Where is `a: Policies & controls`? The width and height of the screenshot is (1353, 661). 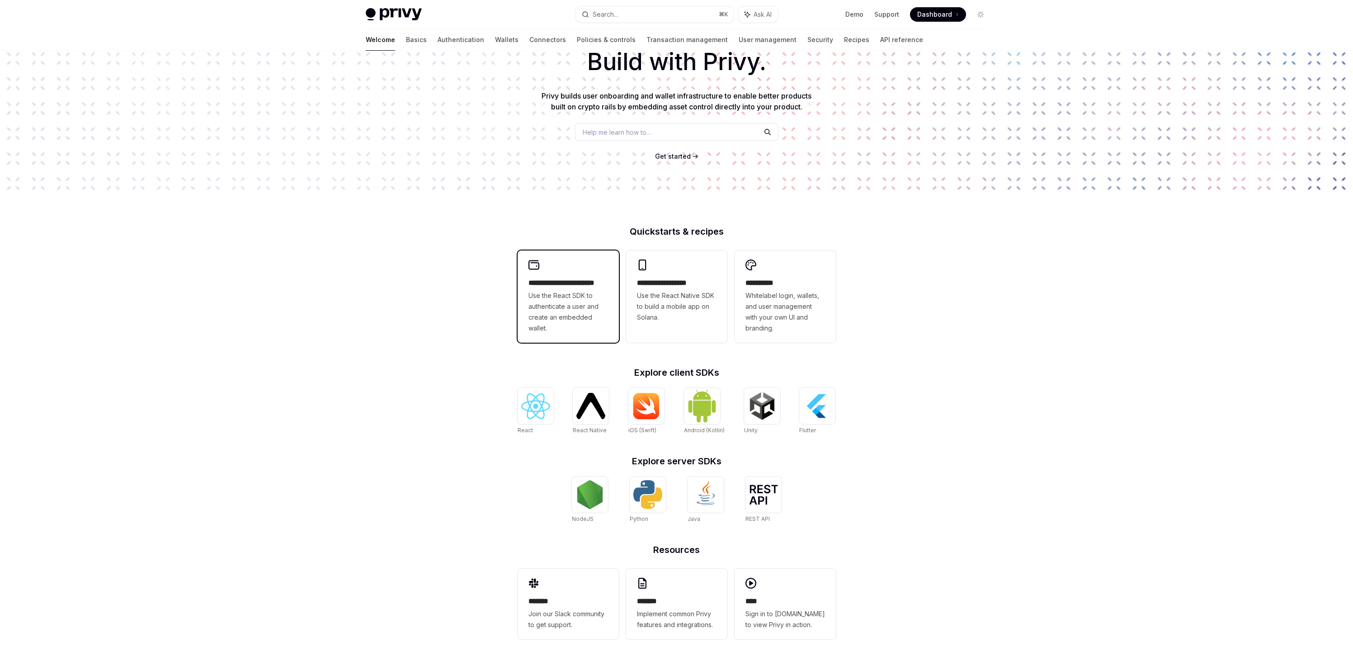 a: Policies & controls is located at coordinates (606, 40).